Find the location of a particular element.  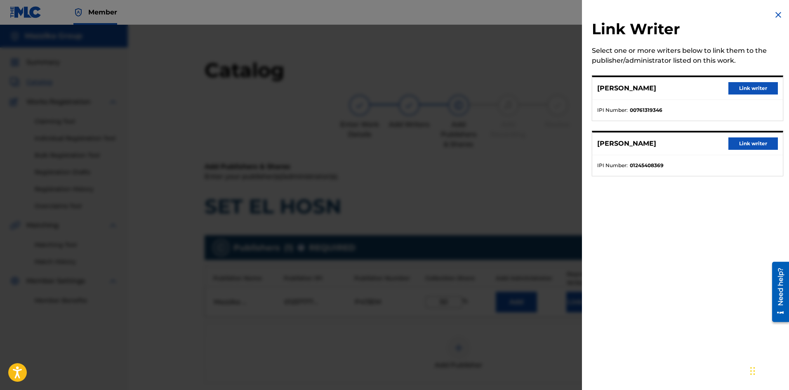

div: Select one or more writers below to link them to the publisher/administrator listed on this work. is located at coordinates (688, 56).